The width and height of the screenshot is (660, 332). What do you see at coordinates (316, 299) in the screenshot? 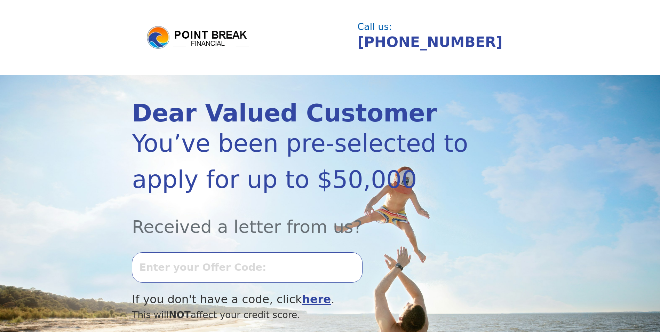
I see `a: here` at bounding box center [316, 299].